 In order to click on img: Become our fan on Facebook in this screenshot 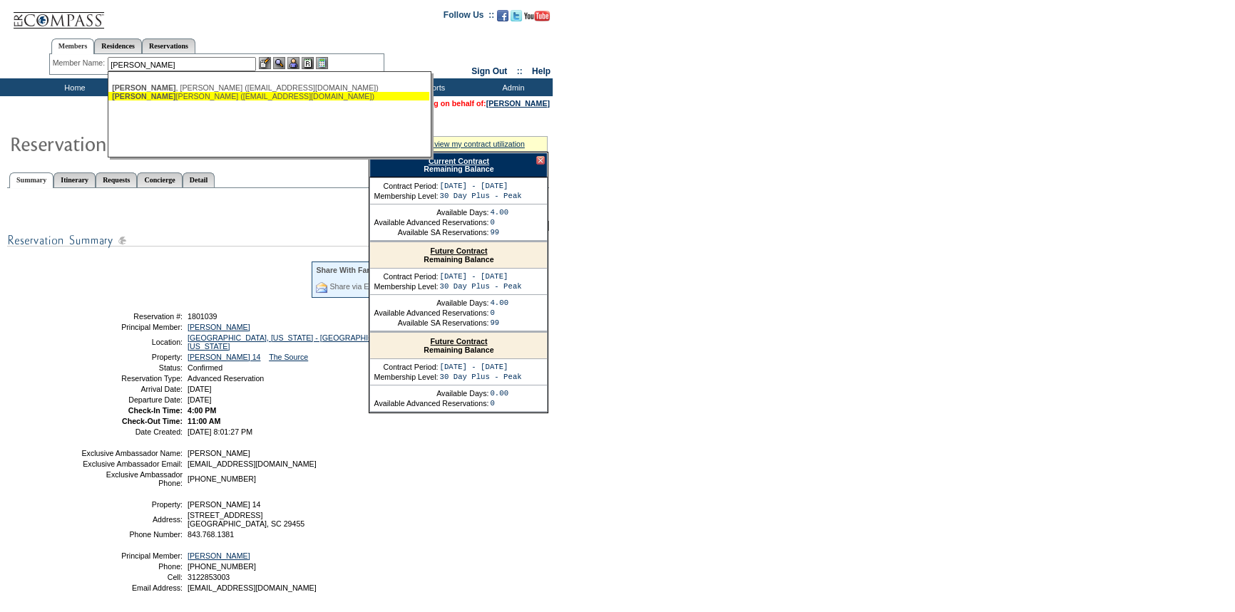, I will do `click(503, 16)`.